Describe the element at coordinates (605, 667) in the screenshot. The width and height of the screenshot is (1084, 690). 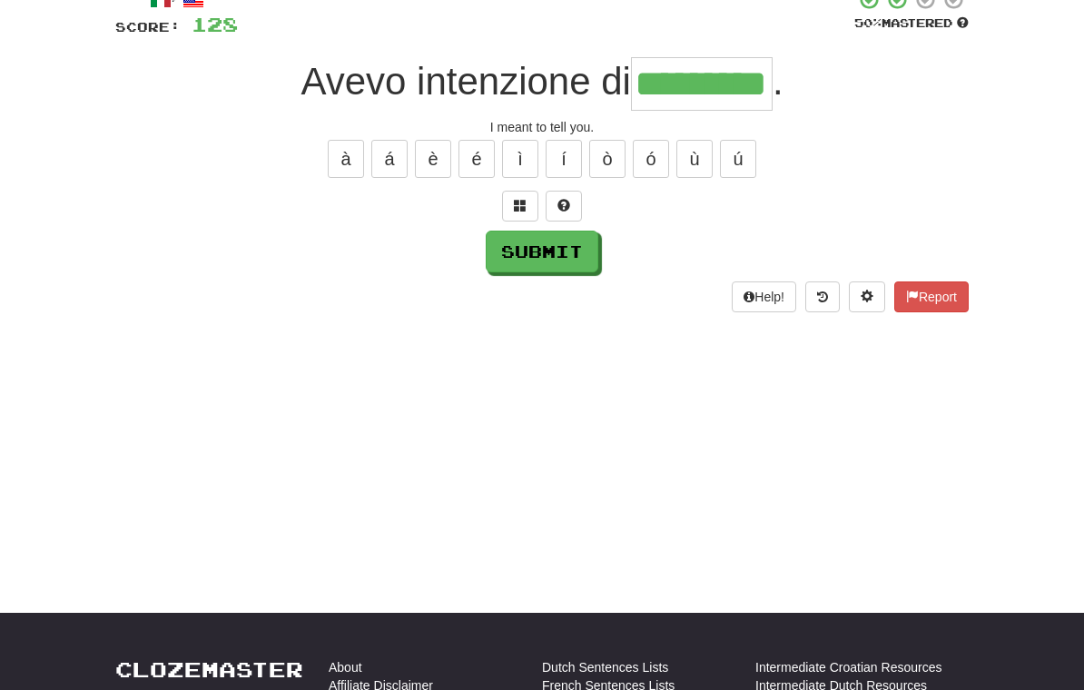
I see `a: Dutch Sentences Lists` at that location.